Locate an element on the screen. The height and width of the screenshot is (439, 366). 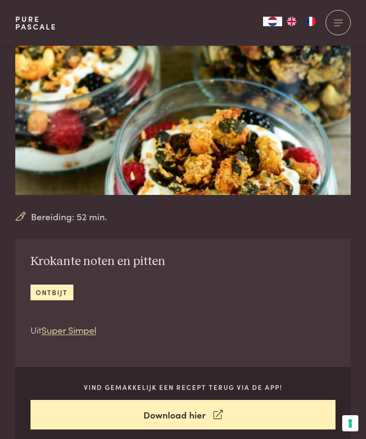
h2: Krokante noten en pitten is located at coordinates (98, 262).